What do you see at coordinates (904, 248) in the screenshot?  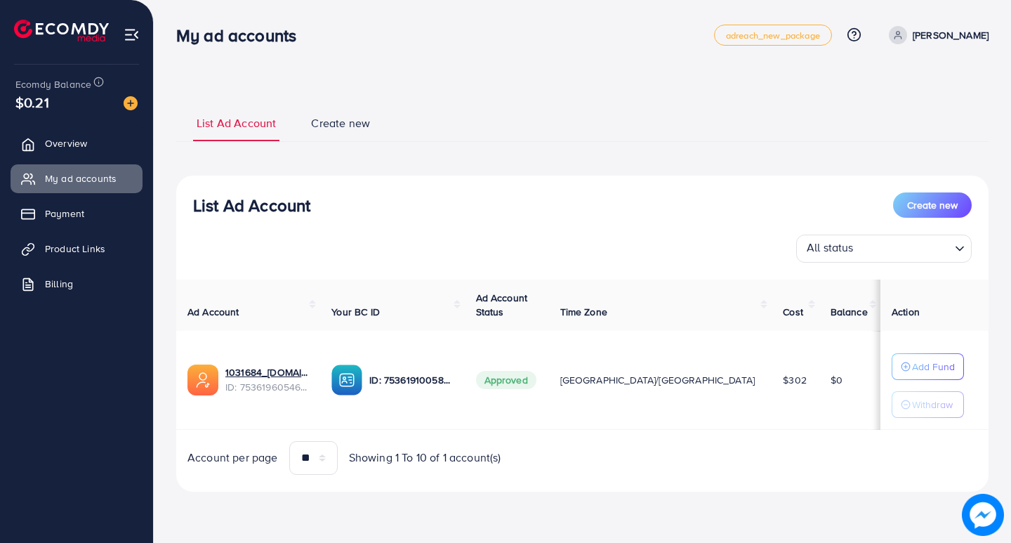 I see `input: Search for option` at bounding box center [904, 248].